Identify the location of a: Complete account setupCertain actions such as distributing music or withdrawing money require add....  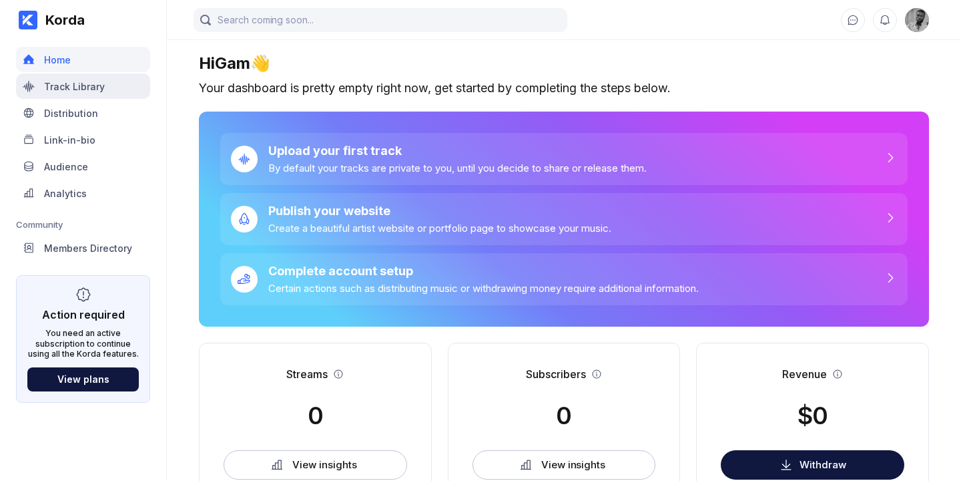
(564, 279).